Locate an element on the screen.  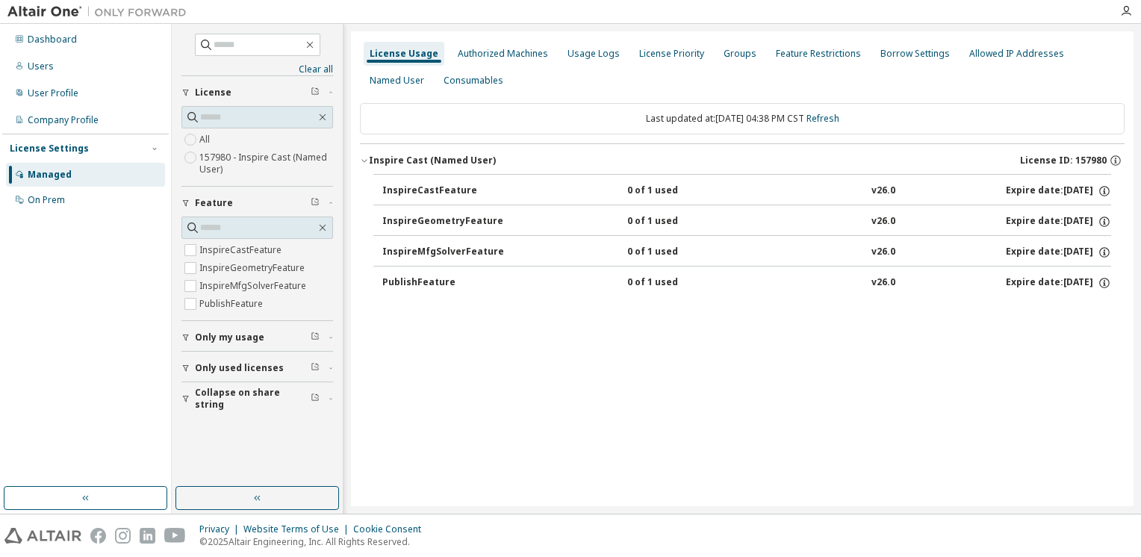
label: 157980 - Inspire Cast (Named User) is located at coordinates (266, 164).